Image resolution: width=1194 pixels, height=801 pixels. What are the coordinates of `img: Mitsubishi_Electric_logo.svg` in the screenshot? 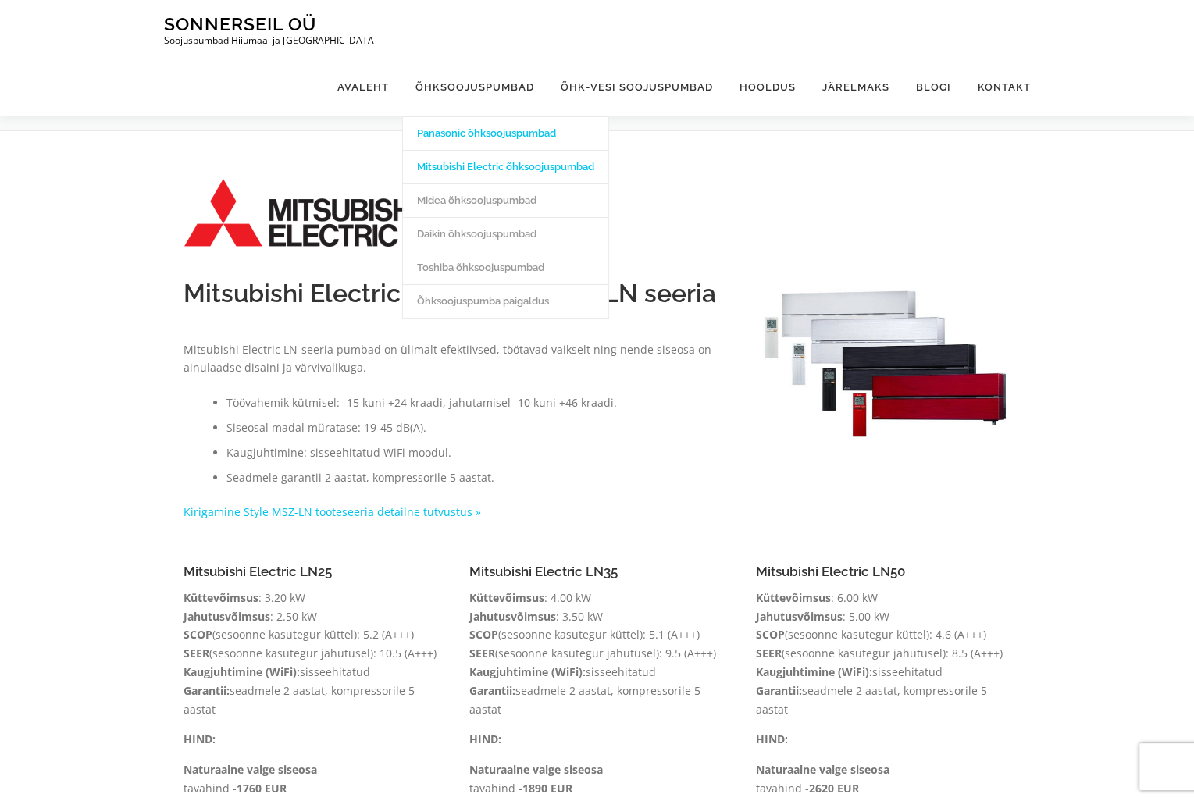 It's located at (301, 212).